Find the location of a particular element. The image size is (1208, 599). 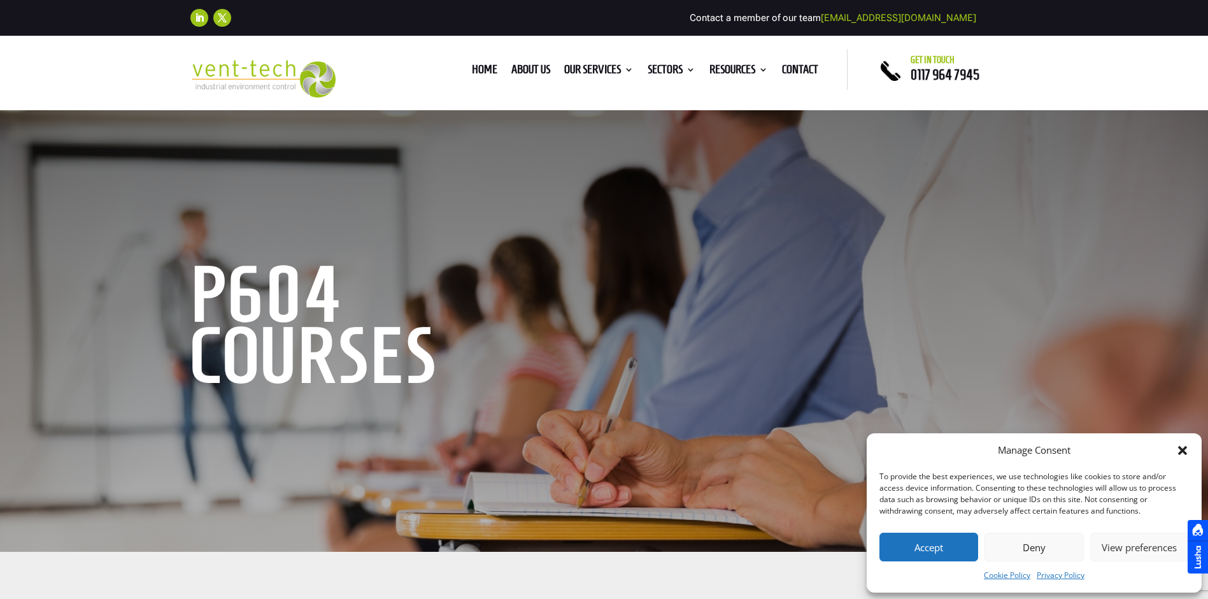

a: 0117 964 7945 is located at coordinates (945, 75).